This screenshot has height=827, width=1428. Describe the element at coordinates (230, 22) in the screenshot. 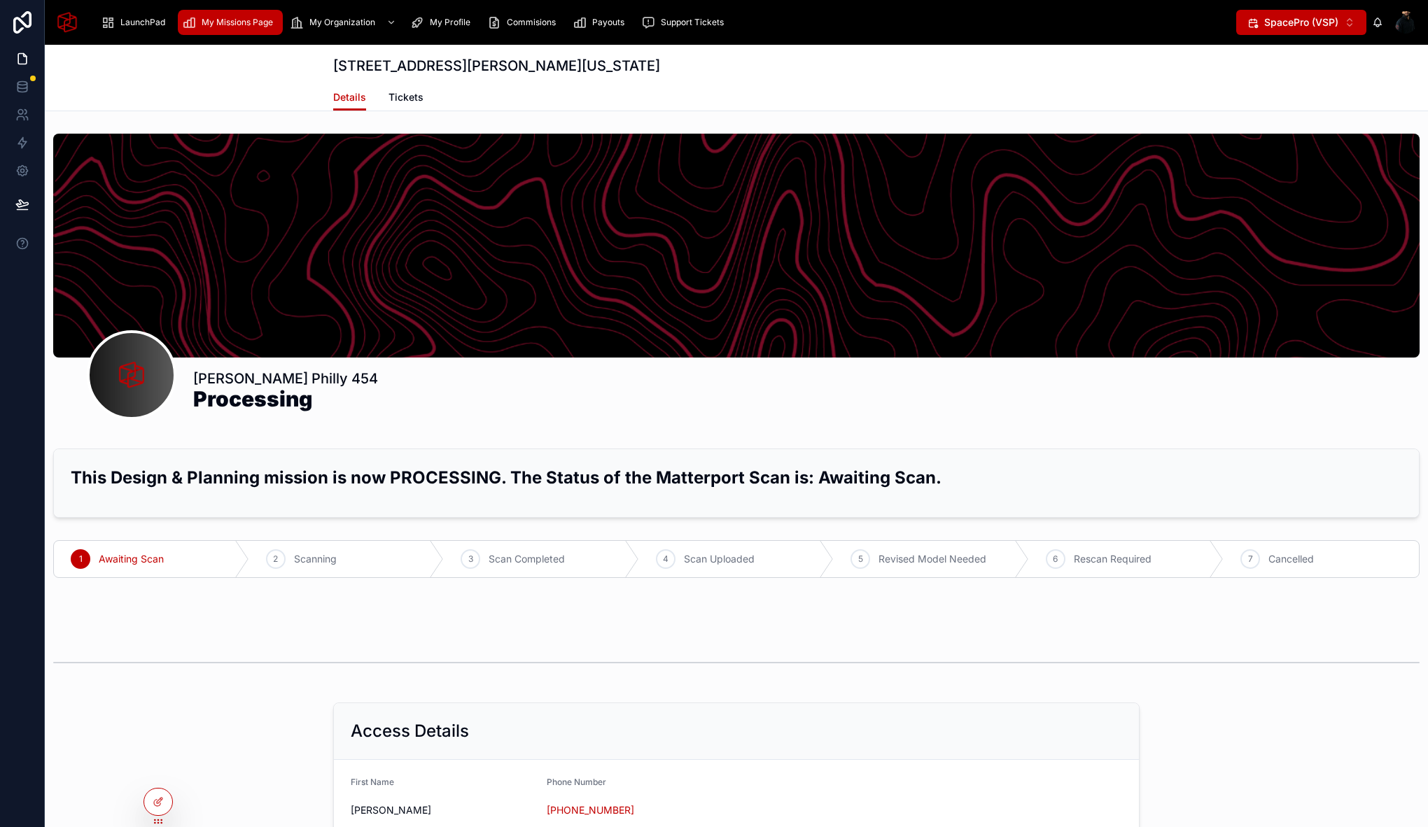

I see `a: My Missions Page` at that location.